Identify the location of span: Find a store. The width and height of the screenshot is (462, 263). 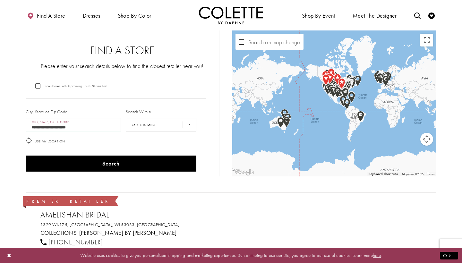
(51, 16).